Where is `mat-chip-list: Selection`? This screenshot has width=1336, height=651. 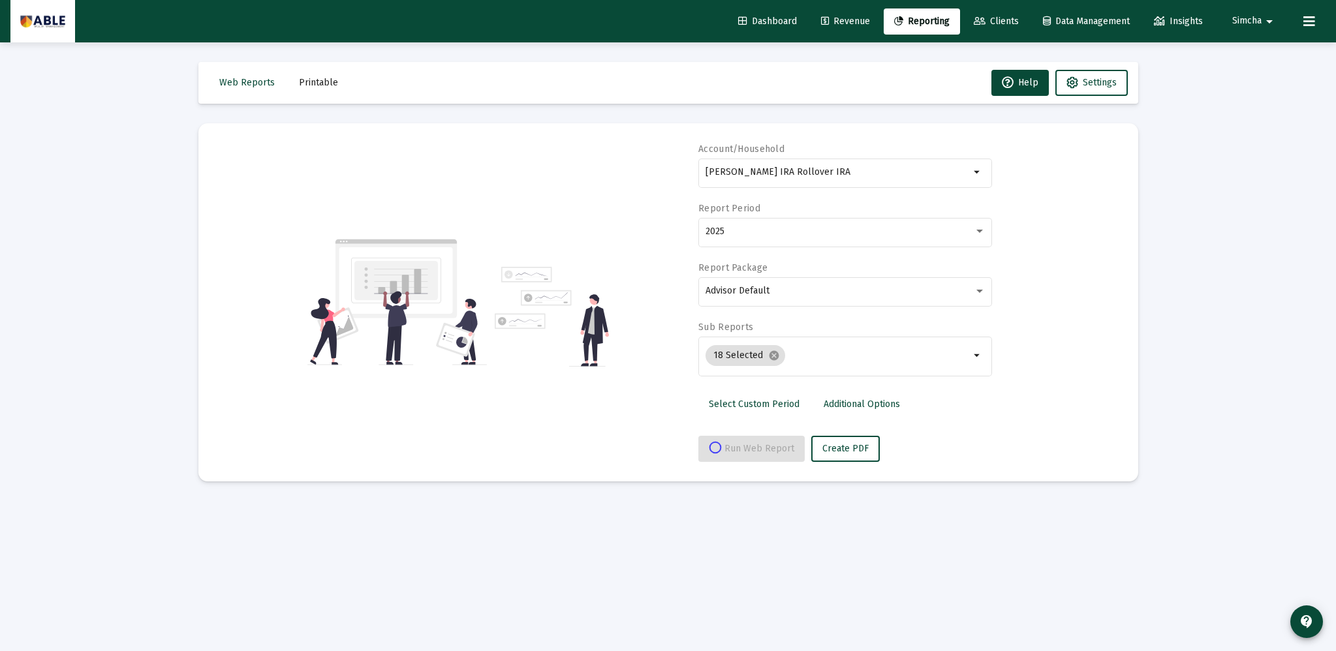
mat-chip-list: Selection is located at coordinates (838, 356).